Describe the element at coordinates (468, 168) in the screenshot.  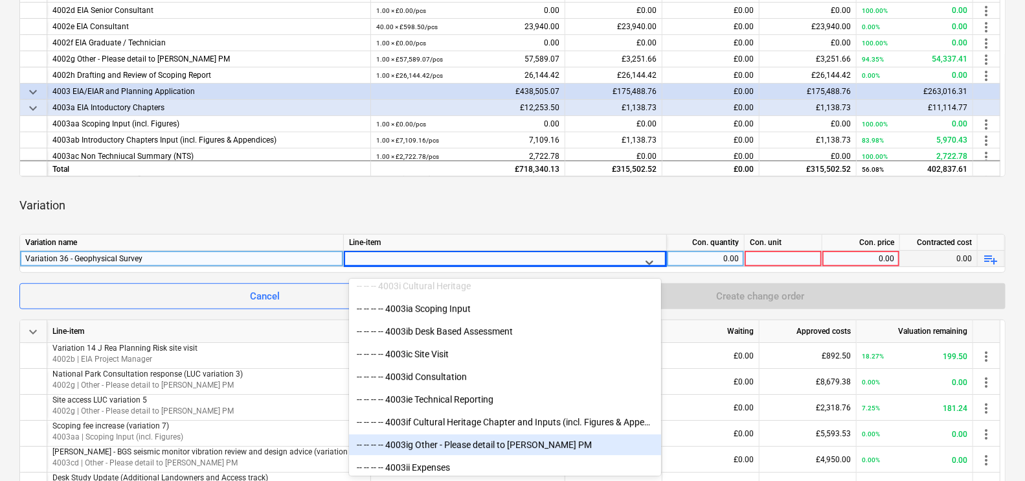
I see `div: £718,340.13` at that location.